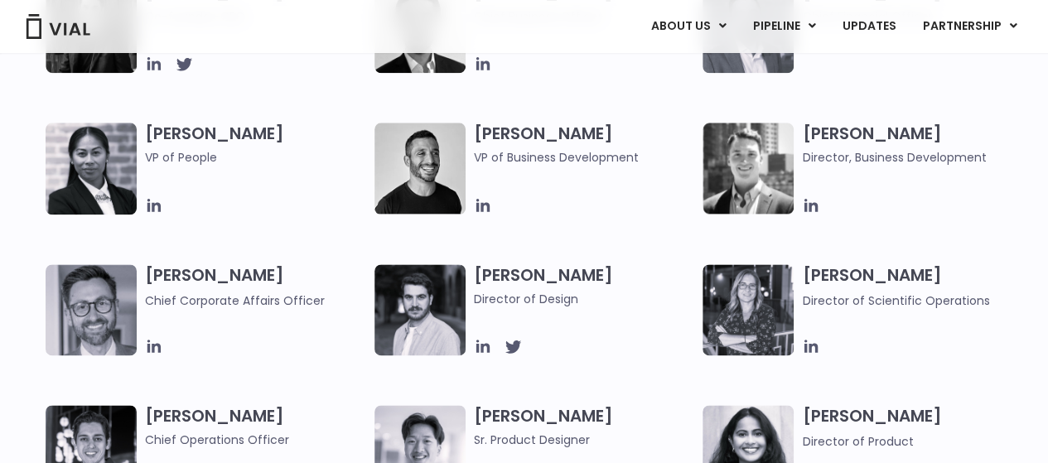 The image size is (1048, 463). I want to click on span: VP of Business Development, so click(584, 157).